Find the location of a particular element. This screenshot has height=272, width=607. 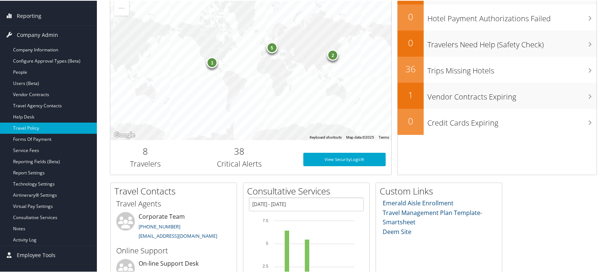

tspan: 7.5 is located at coordinates (266, 220).